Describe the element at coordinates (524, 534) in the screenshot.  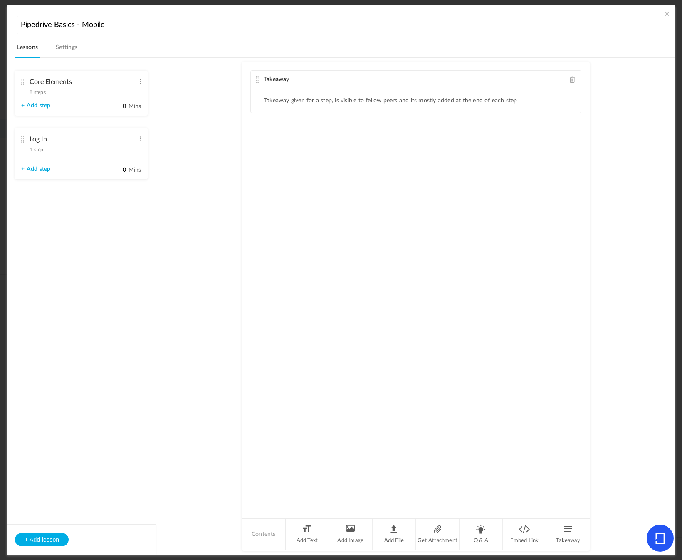
I see `li: Embed Link` at that location.